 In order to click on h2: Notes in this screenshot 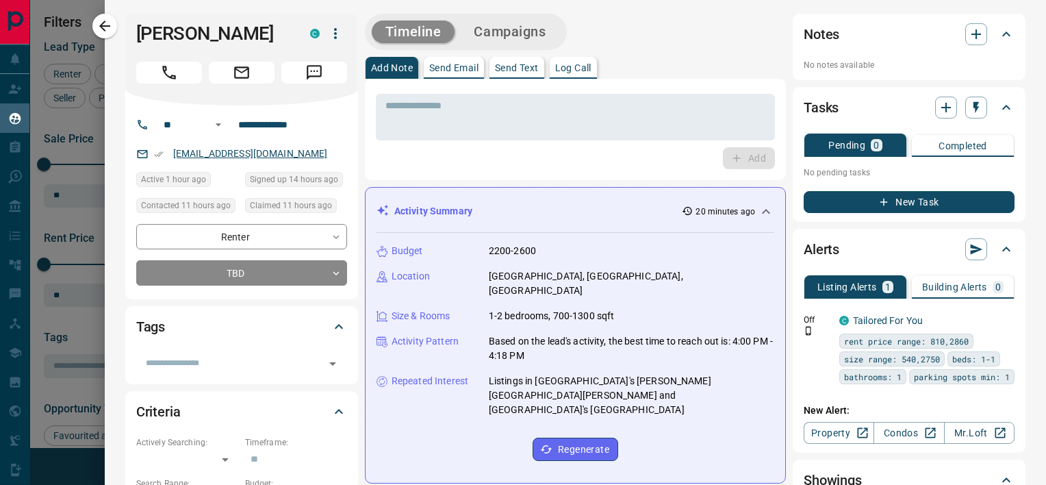, I will do `click(822, 34)`.